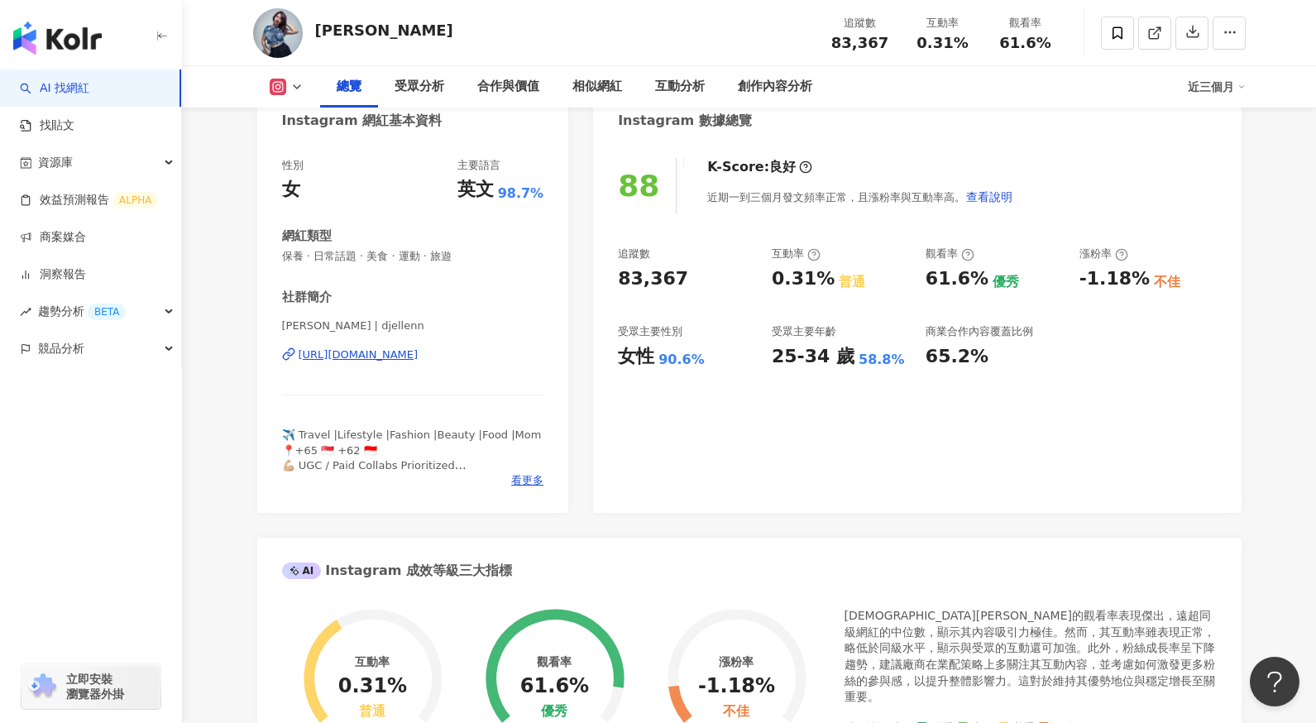  Describe the element at coordinates (419, 87) in the screenshot. I see `div: 受眾分析` at that location.